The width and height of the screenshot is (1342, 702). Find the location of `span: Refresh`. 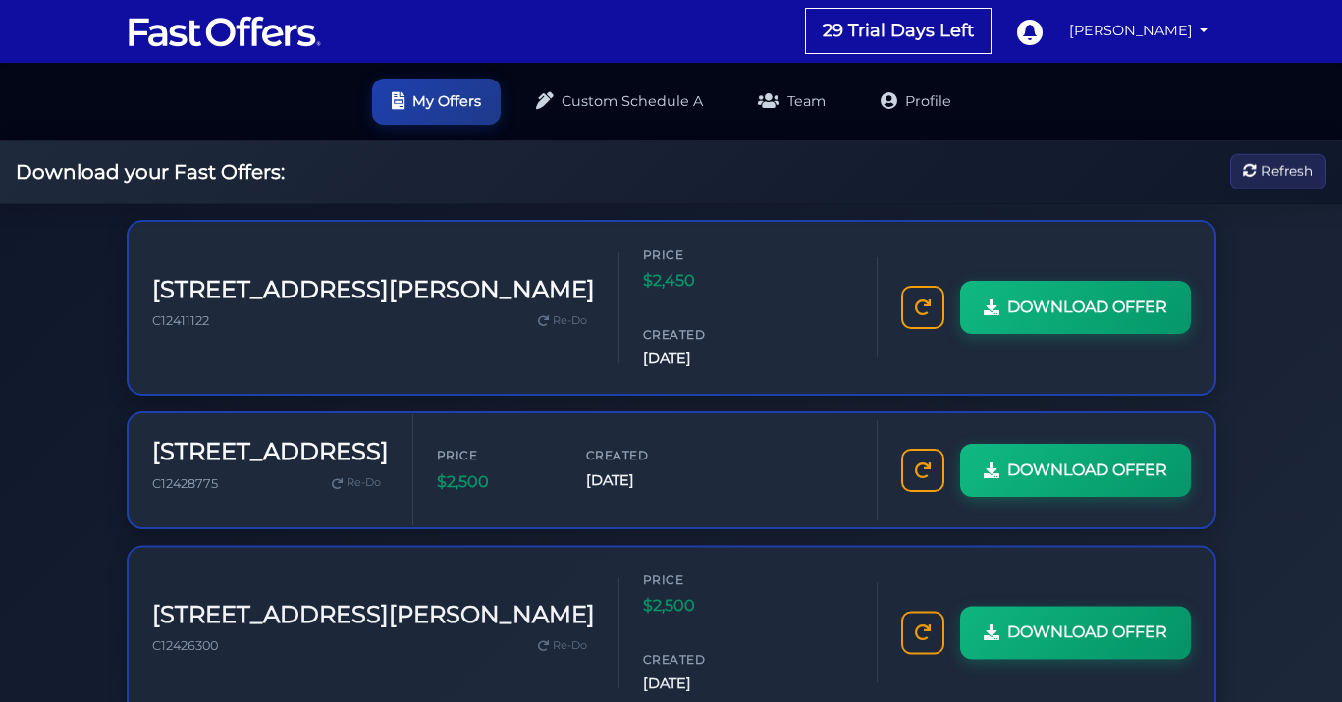

span: Refresh is located at coordinates (1287, 172).